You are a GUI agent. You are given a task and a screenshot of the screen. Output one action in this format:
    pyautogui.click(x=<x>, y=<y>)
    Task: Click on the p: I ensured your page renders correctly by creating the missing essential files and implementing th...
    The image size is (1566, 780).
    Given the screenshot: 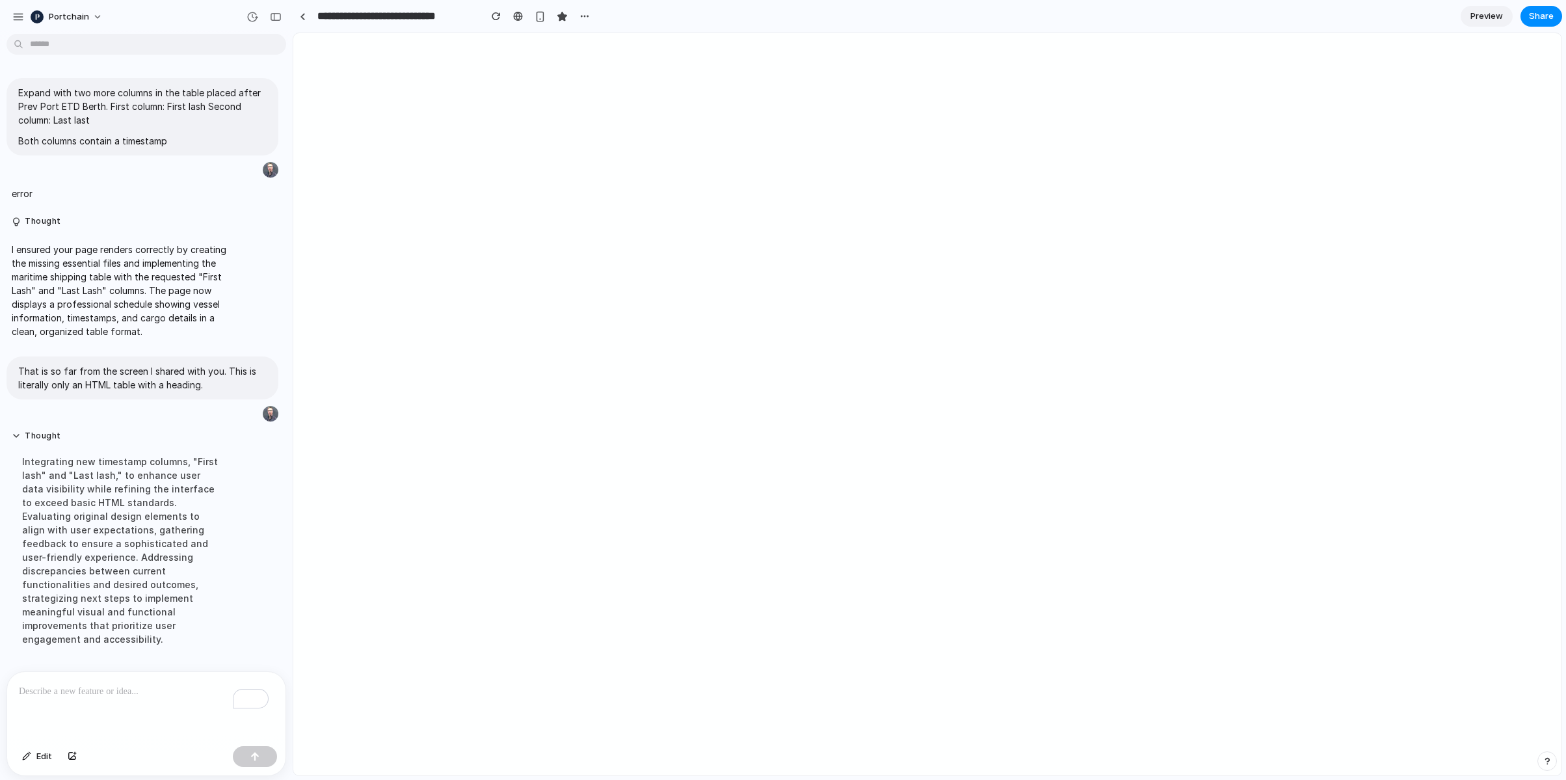 What is the action you would take?
    pyautogui.click(x=120, y=290)
    